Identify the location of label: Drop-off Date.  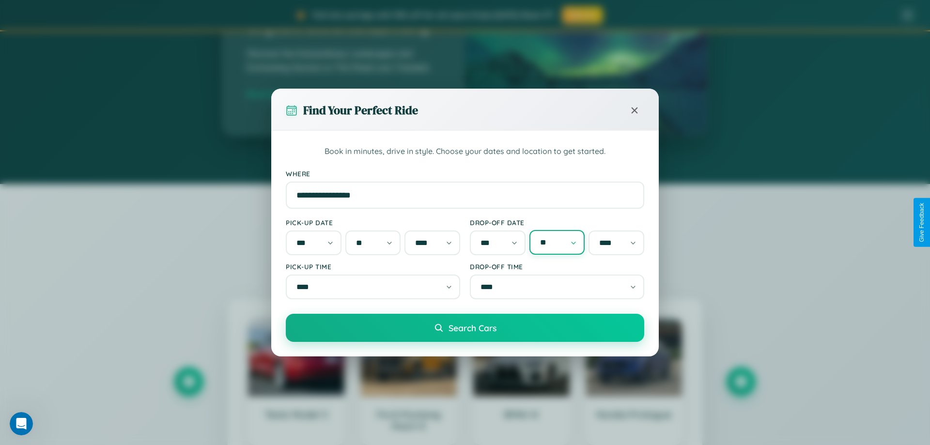
(557, 222).